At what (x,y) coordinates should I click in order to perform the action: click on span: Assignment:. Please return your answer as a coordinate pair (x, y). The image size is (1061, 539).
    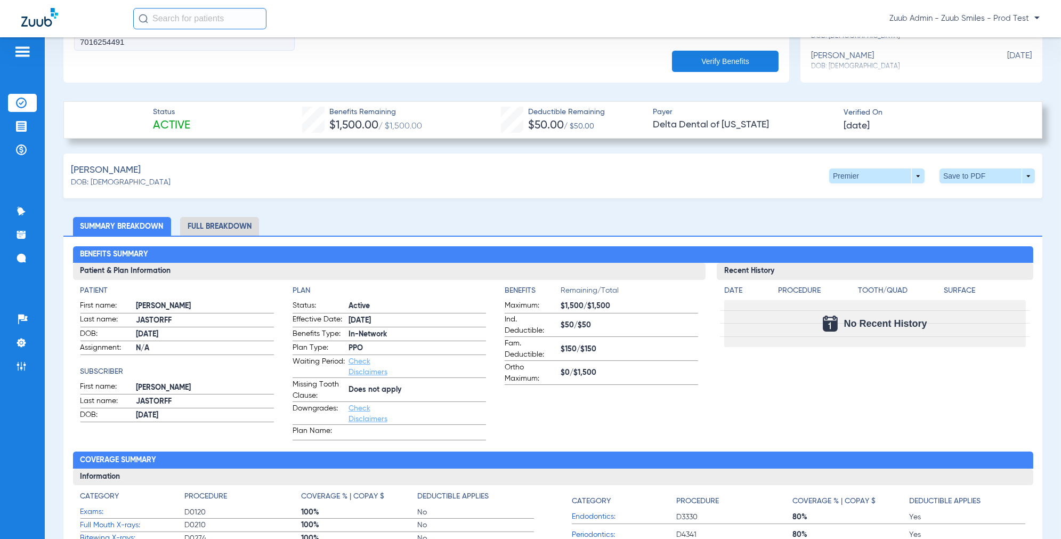
    Looking at the image, I should click on (107, 348).